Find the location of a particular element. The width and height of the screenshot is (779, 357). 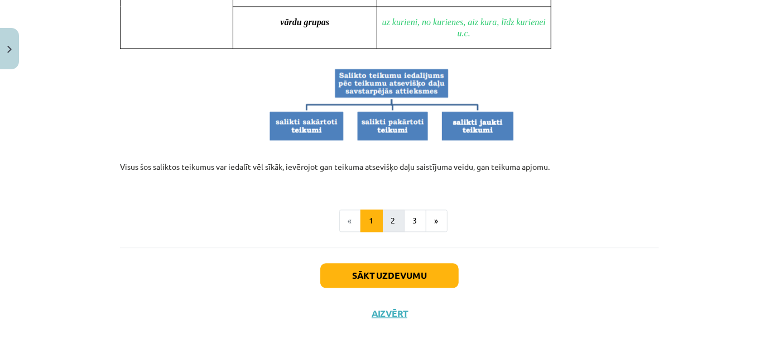

img: icon-close-lesson-0947bae3869378f0d4975bcd49f059093ad1ed9edebbc8119c70593378902aed.svg is located at coordinates (9, 49).